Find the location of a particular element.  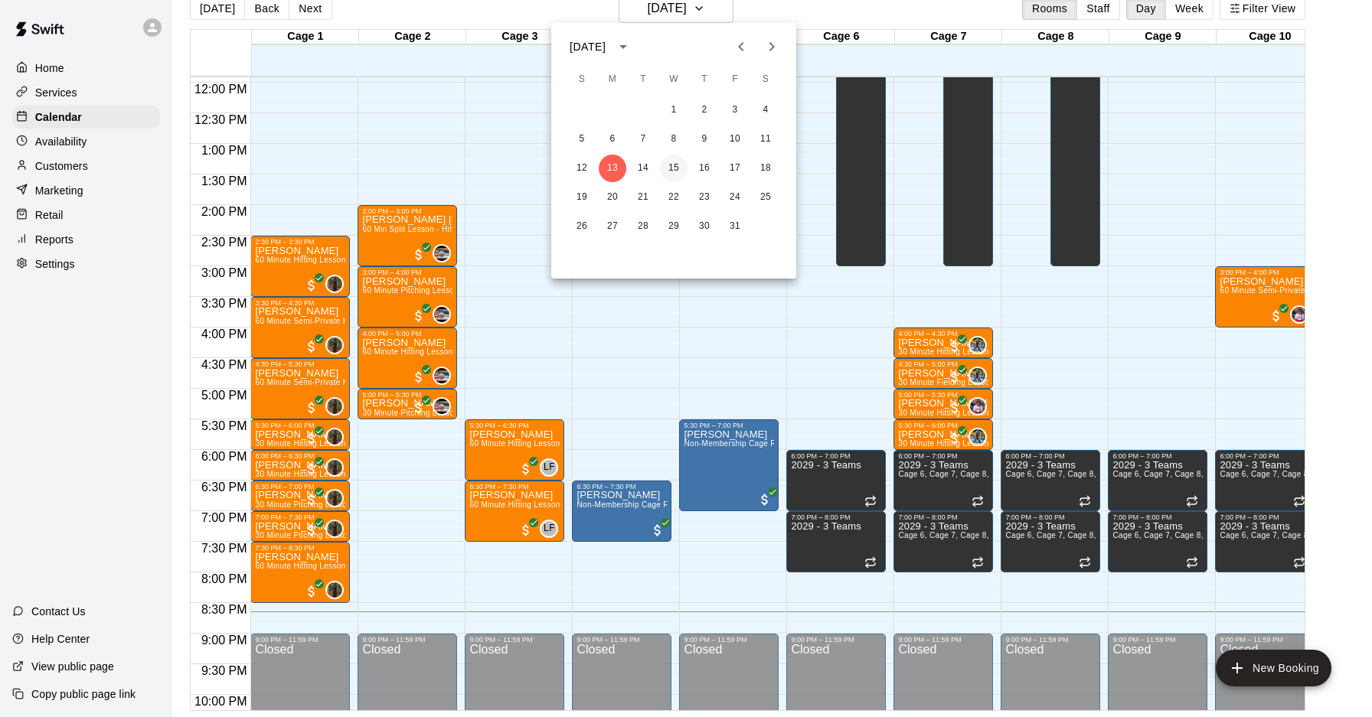

button: 7 is located at coordinates (643, 139).